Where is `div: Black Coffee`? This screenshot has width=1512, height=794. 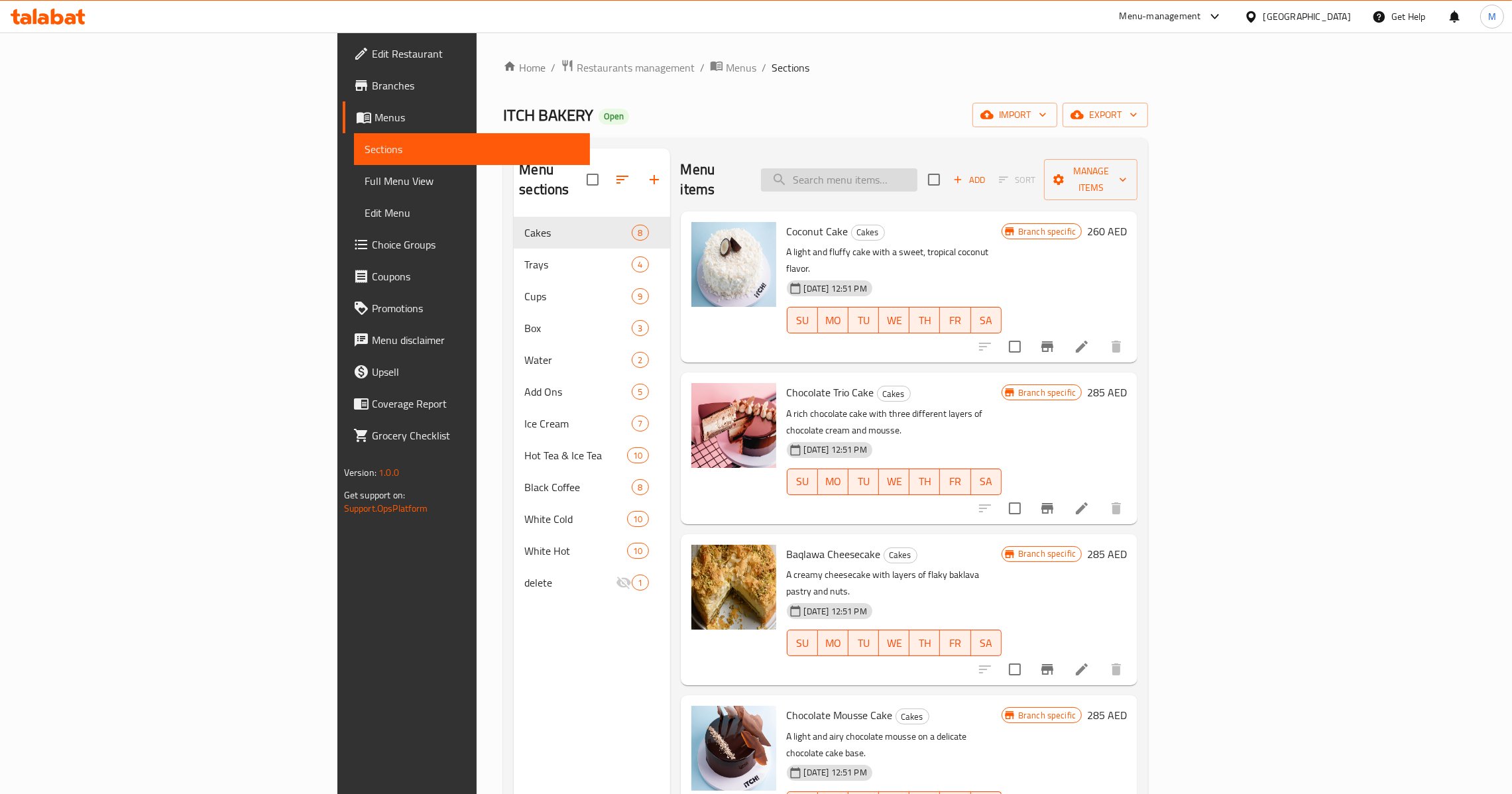
div: Black Coffee is located at coordinates (578, 487).